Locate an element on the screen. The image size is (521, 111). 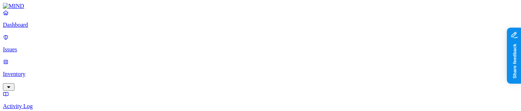
a: MIND is located at coordinates (261, 6).